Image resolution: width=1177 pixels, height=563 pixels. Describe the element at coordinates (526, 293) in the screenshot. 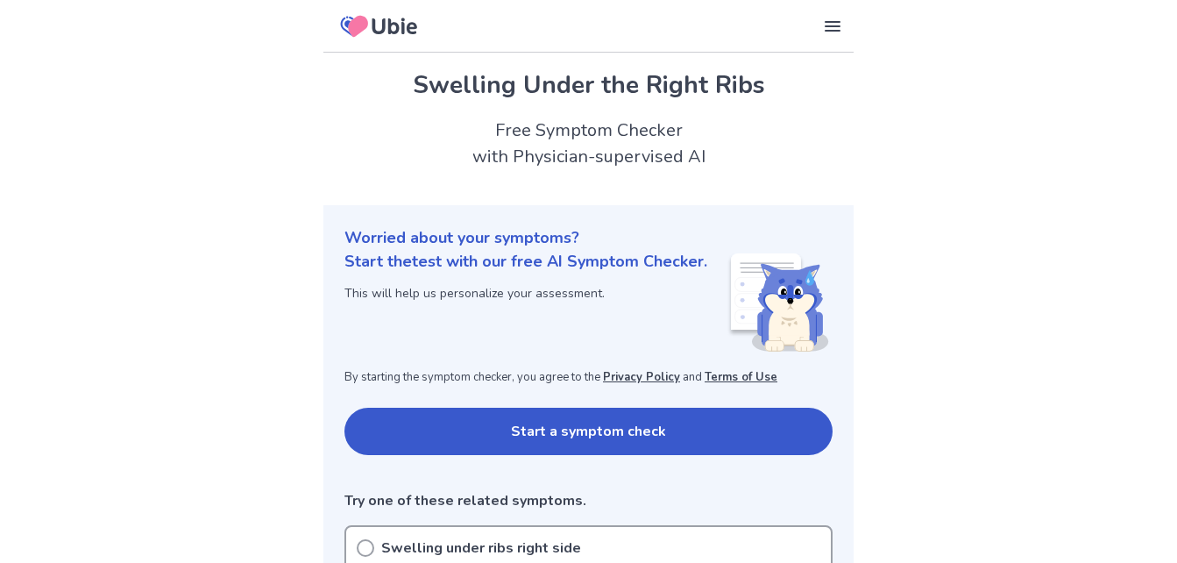

I see `p: This will help us personalize your assessment.` at that location.